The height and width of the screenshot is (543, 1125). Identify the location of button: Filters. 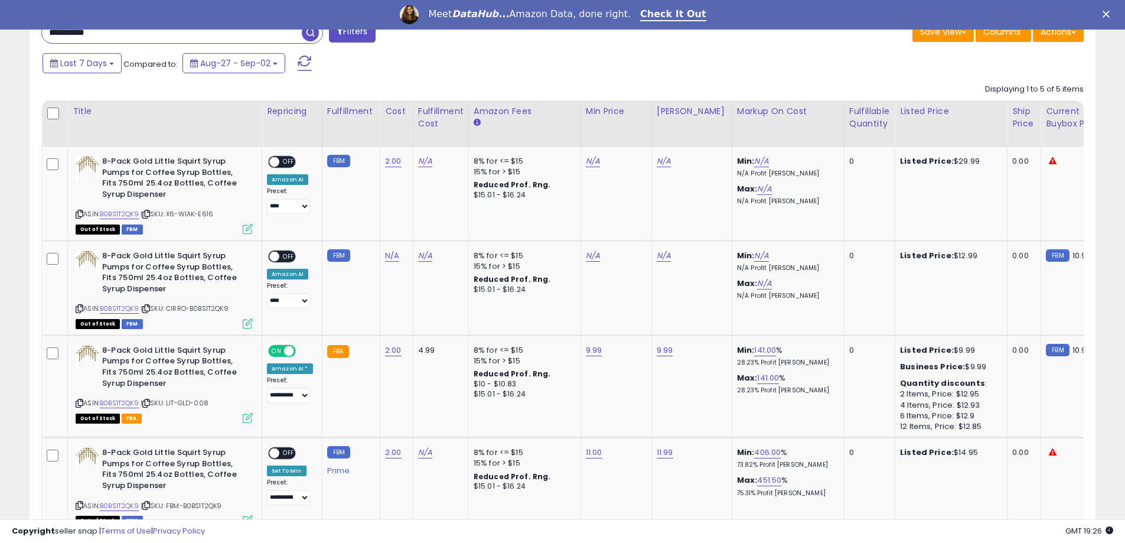
(352, 32).